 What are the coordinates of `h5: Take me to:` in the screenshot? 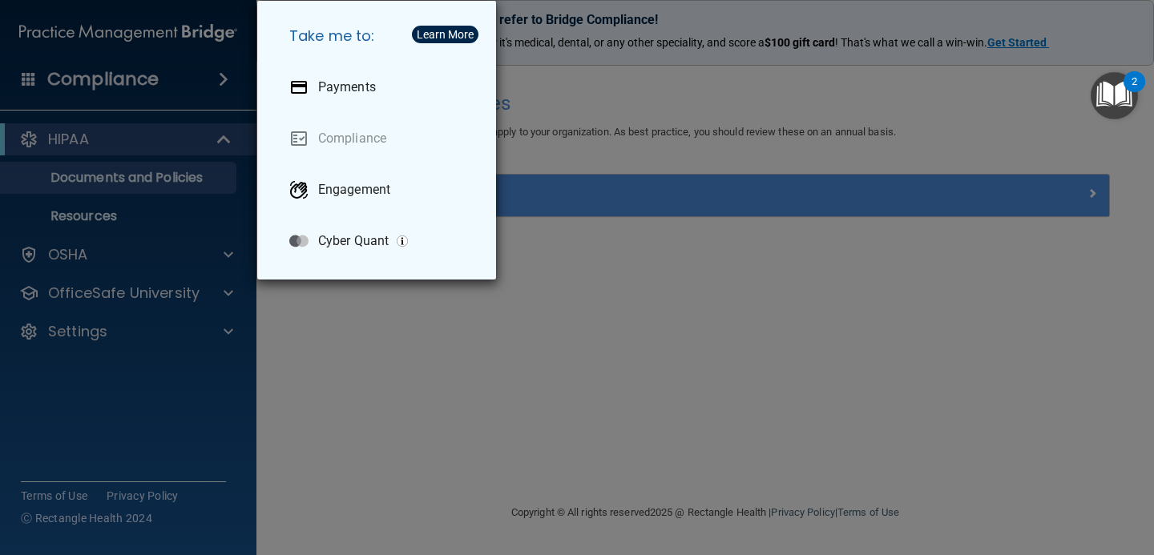 It's located at (380, 36).